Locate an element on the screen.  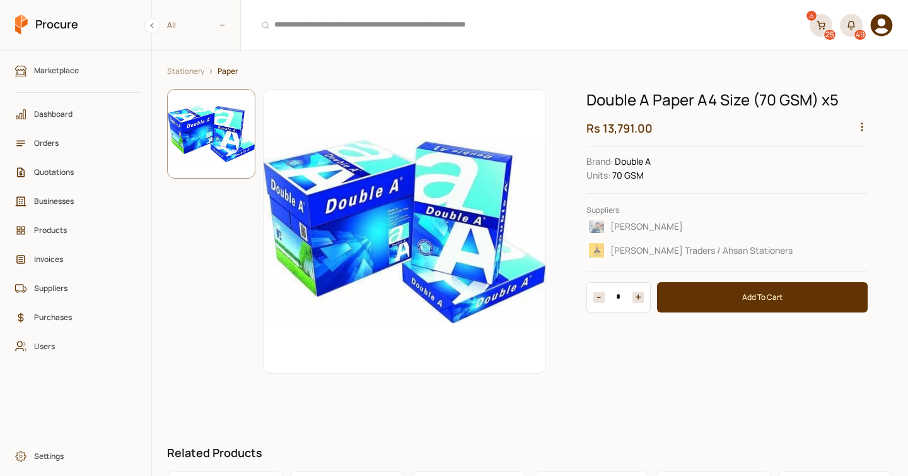
span: Products is located at coordinates (81, 230).